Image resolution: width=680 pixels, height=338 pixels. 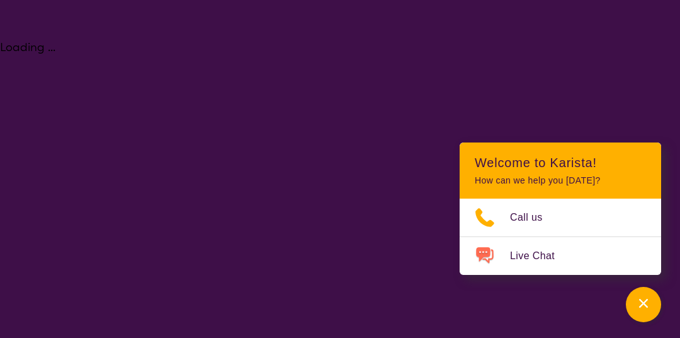 What do you see at coordinates (561, 209) in the screenshot?
I see `div: Channel Menu` at bounding box center [561, 209].